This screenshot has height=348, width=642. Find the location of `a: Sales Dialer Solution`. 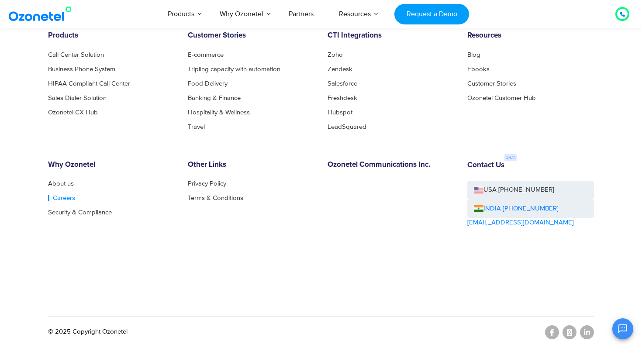

a: Sales Dialer Solution is located at coordinates (77, 98).